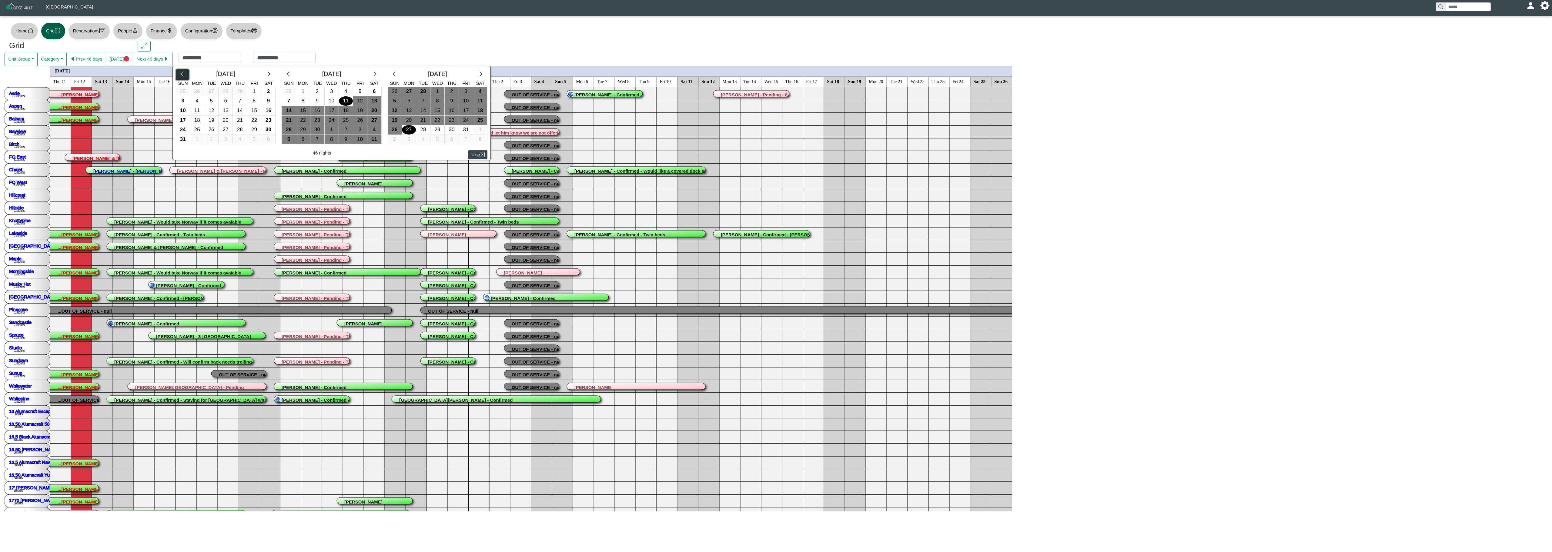  Describe the element at coordinates (332, 121) in the screenshot. I see `button: 24` at that location.